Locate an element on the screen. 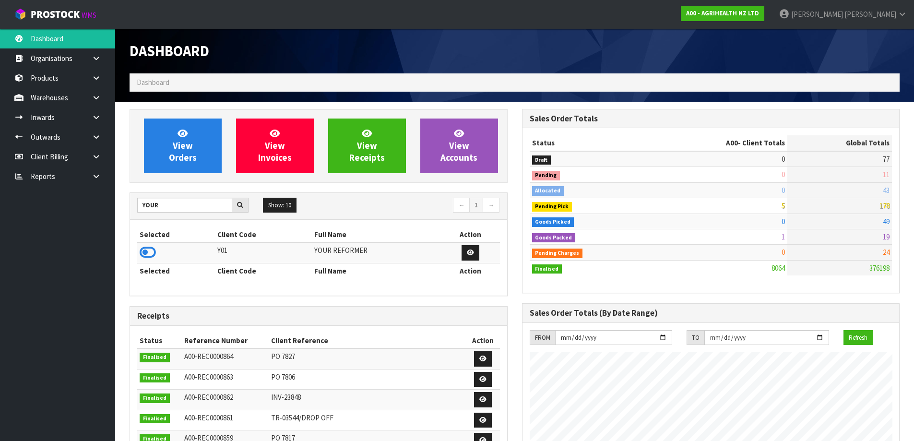 This screenshot has width=914, height=441. a: ViewOrders is located at coordinates (183, 146).